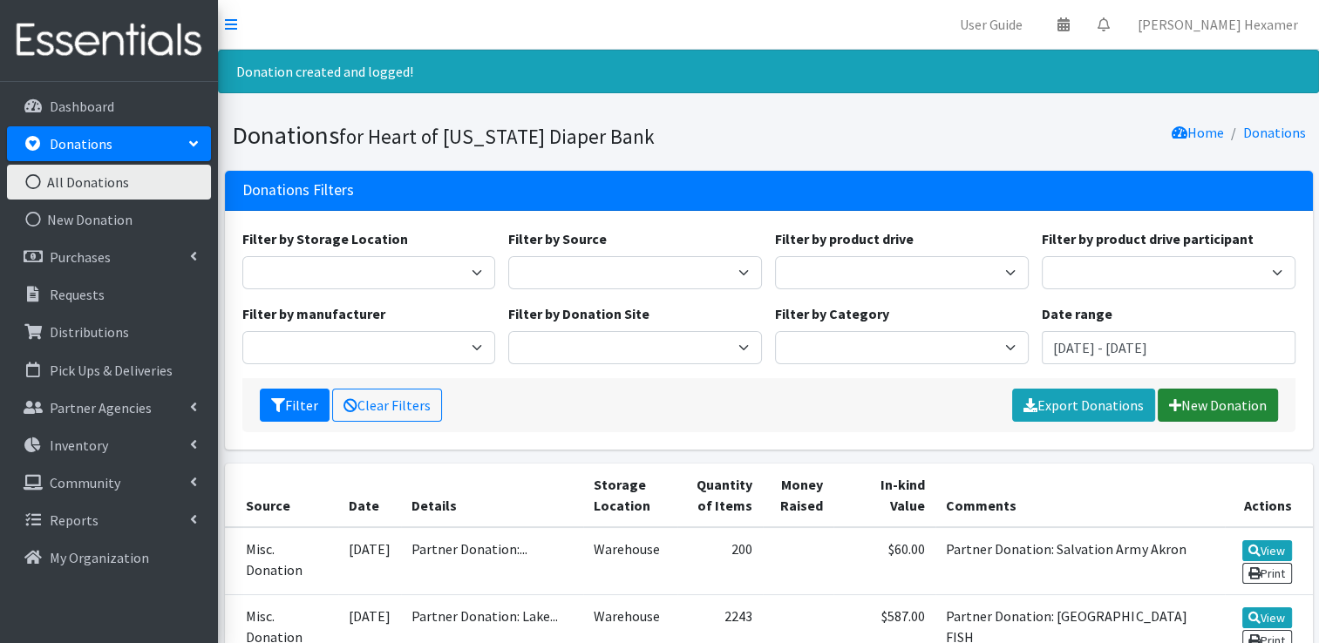 This screenshot has width=1319, height=643. I want to click on label: Filter by manufacturer, so click(314, 314).